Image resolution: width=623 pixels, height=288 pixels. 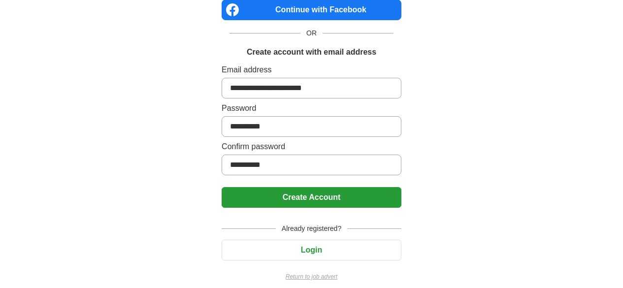 I want to click on label: Confirm password, so click(x=311, y=147).